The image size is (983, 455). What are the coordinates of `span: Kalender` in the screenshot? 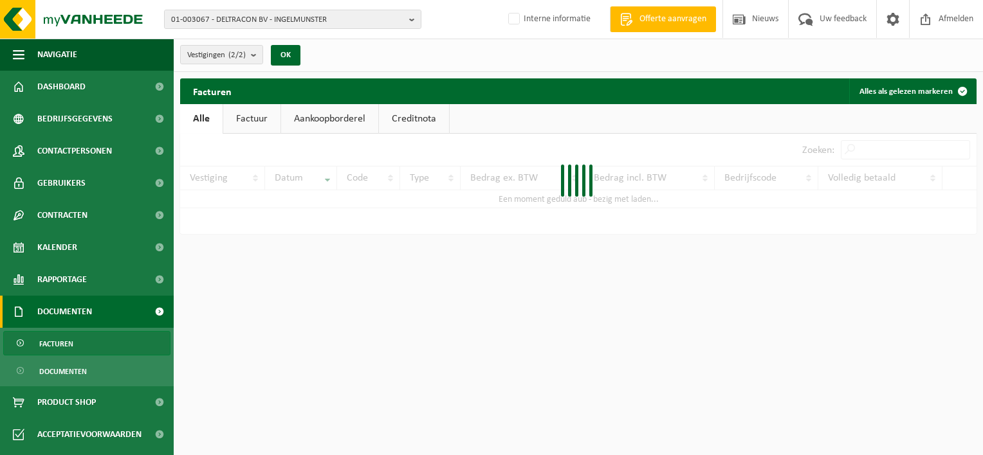 It's located at (57, 248).